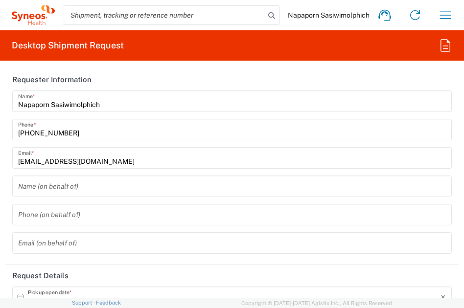 This screenshot has height=308, width=464. Describe the element at coordinates (328, 15) in the screenshot. I see `span: Napaporn Sasiwimolphich` at that location.